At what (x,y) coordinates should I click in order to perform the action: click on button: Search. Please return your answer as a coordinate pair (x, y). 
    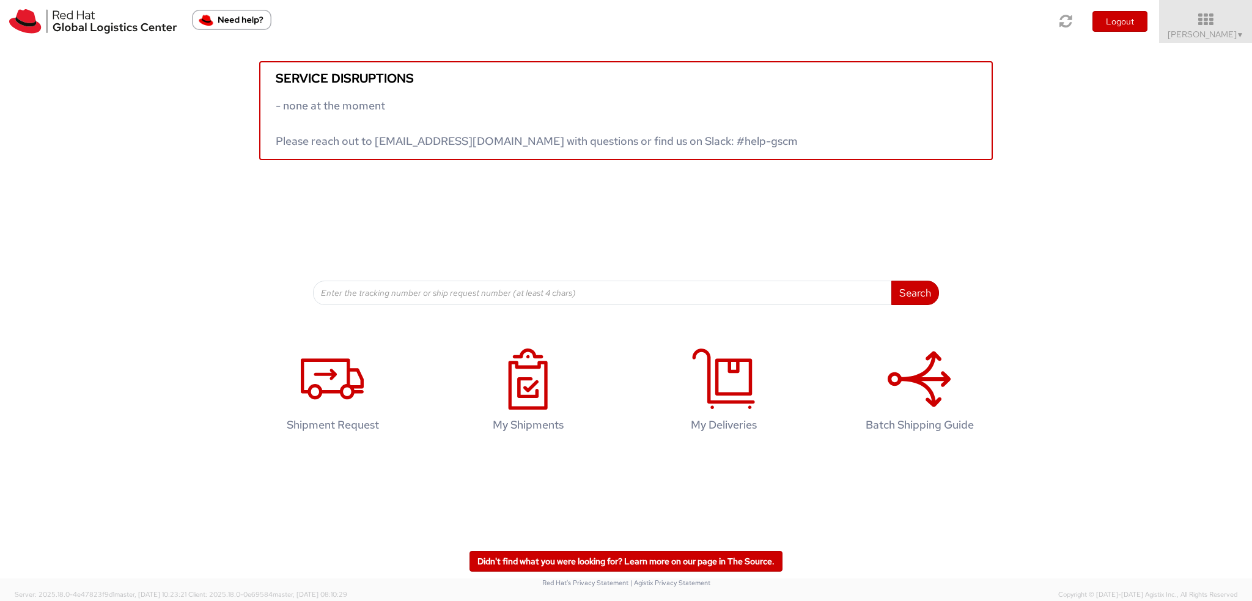
    Looking at the image, I should click on (915, 293).